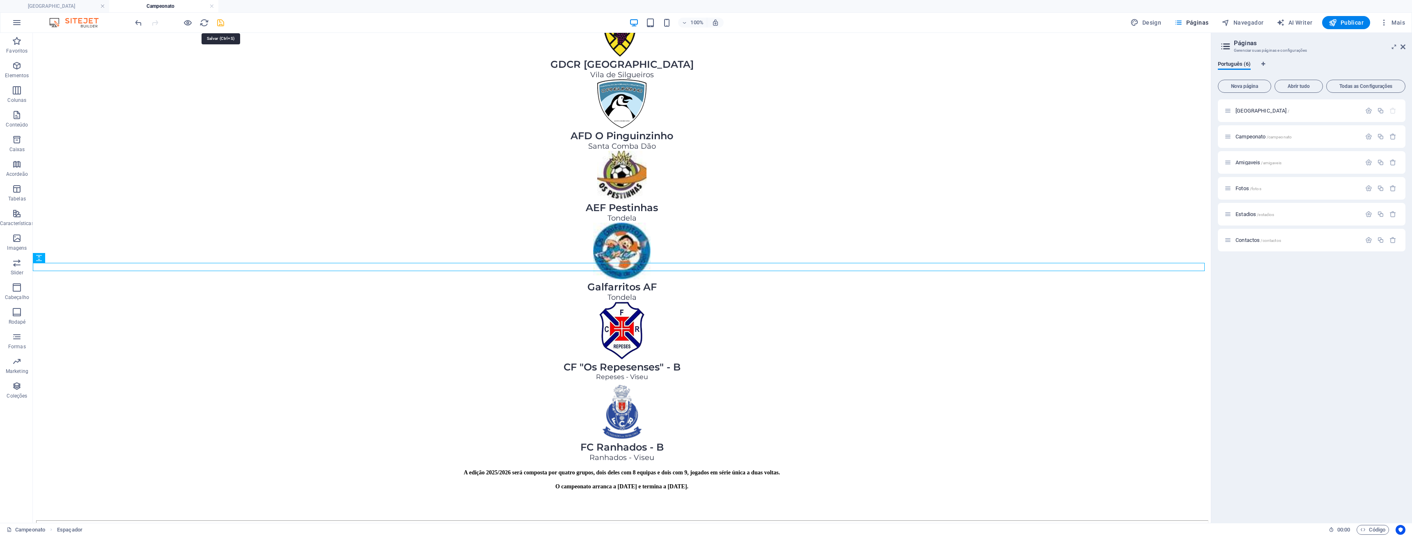 The width and height of the screenshot is (1412, 536). I want to click on span: Clique para selecionar. Clique duas vezes para editar, so click(70, 530).